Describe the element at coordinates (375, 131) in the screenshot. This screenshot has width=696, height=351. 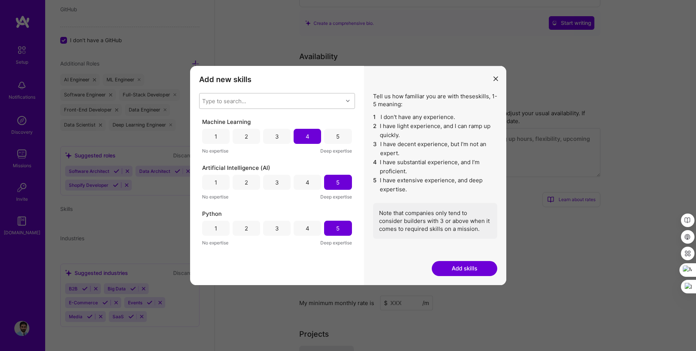
I see `span: 2` at that location.